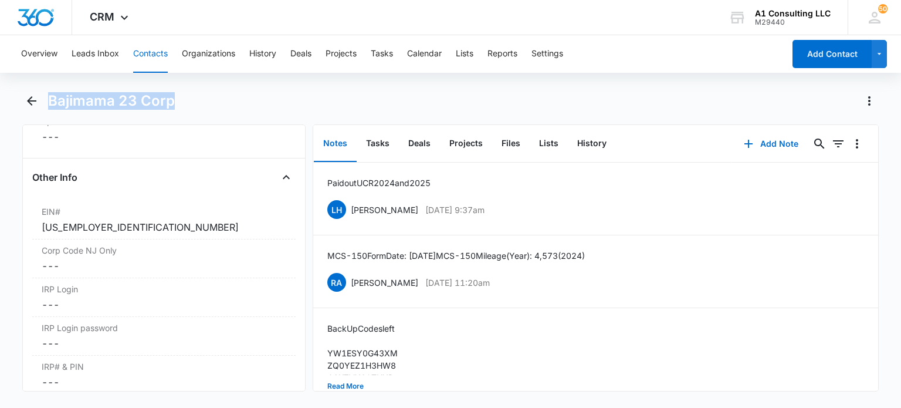  What do you see at coordinates (164, 297) in the screenshot?
I see `div: IRP Login---` at bounding box center [164, 297].